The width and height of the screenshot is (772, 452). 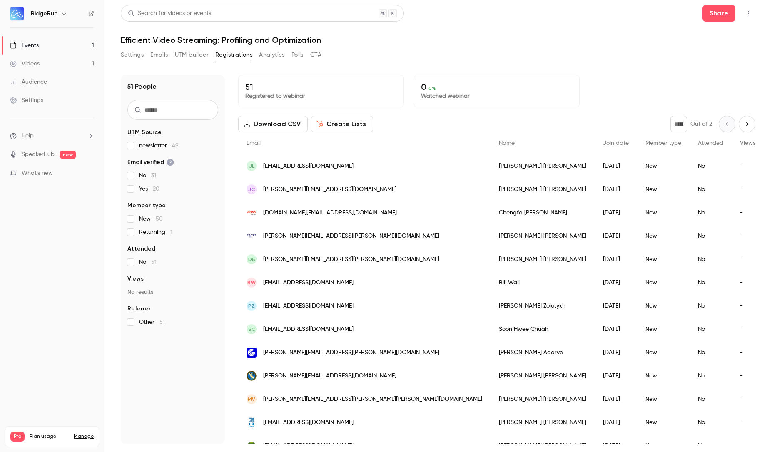 What do you see at coordinates (543, 330) in the screenshot?
I see `div: Soon Hwee Chuah` at bounding box center [543, 330].